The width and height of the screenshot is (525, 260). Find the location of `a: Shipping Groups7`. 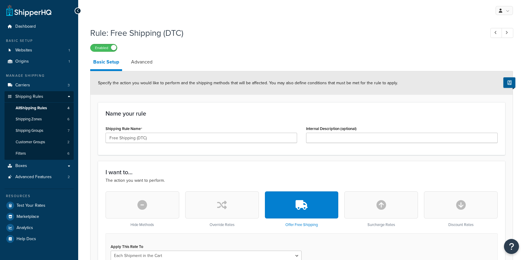

a: Shipping Groups7 is located at coordinates (39, 131).